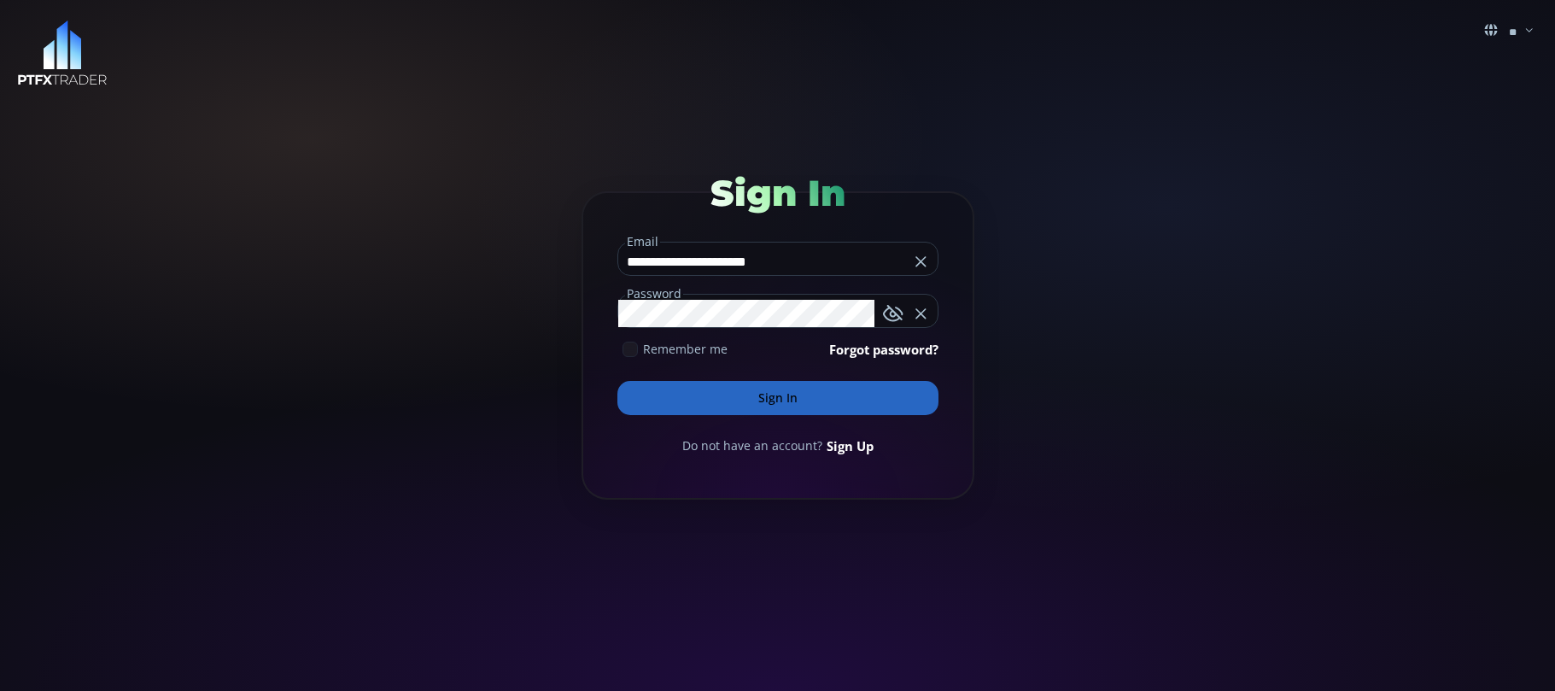 The width and height of the screenshot is (1555, 691). What do you see at coordinates (778, 446) in the screenshot?
I see `div: Do not have an account?` at bounding box center [778, 446].